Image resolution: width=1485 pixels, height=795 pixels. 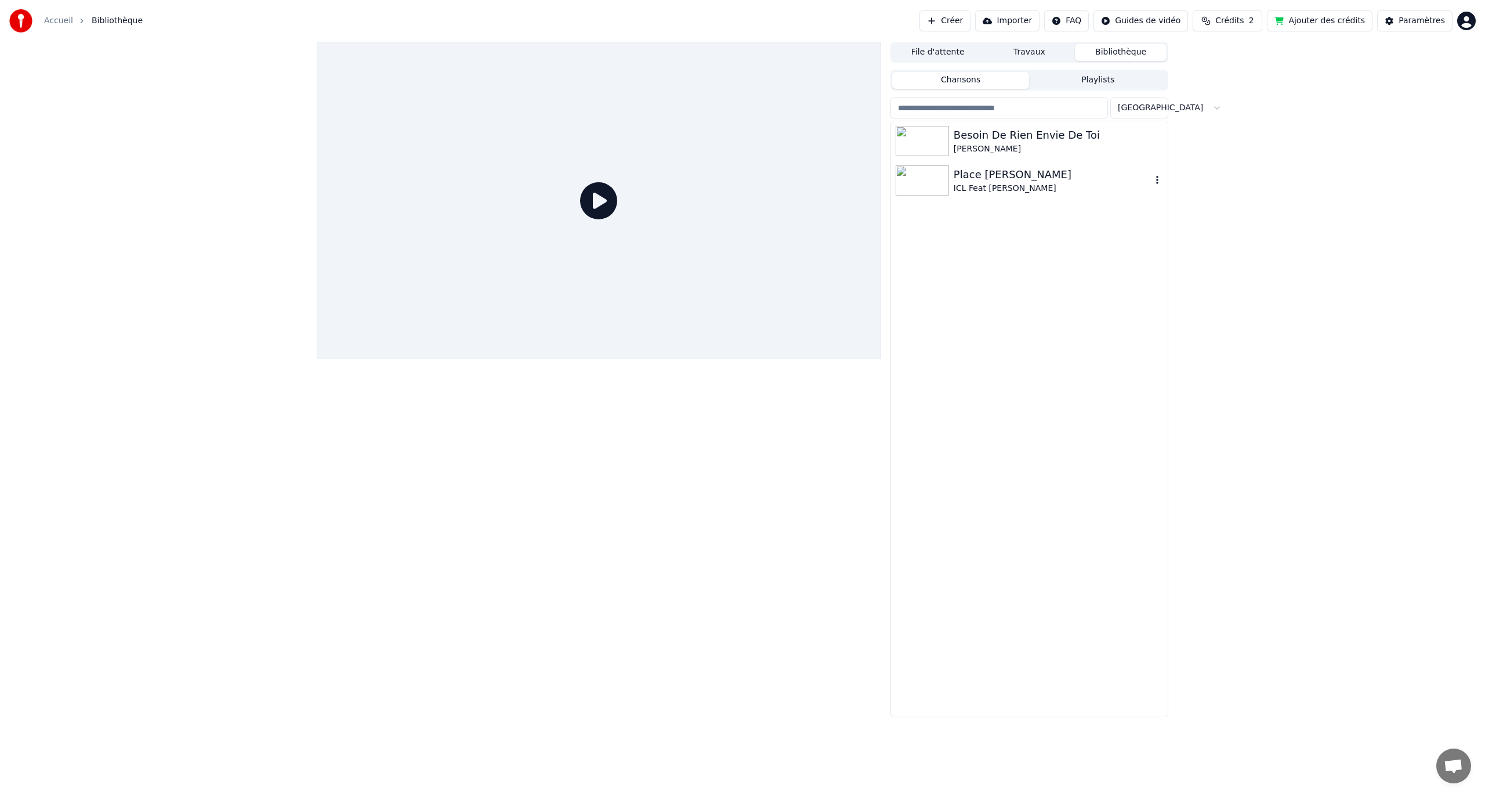 What do you see at coordinates (93, 21) in the screenshot?
I see `nav: breadcrumb` at bounding box center [93, 21].